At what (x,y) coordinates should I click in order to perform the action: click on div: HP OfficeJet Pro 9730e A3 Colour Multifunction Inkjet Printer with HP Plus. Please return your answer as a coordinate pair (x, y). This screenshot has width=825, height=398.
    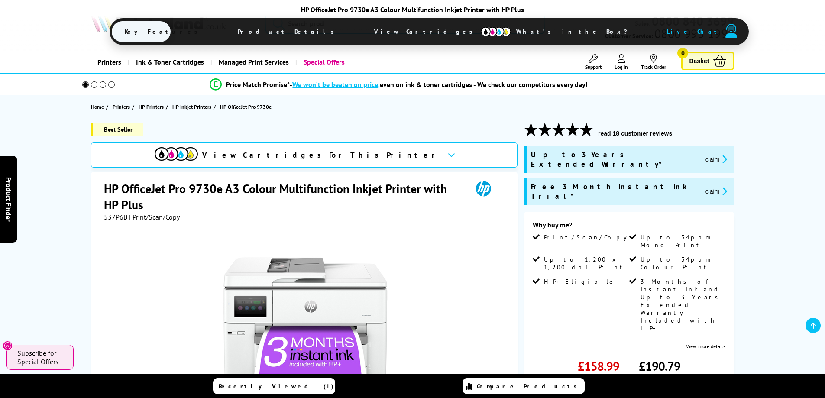
    Looking at the image, I should click on (413, 10).